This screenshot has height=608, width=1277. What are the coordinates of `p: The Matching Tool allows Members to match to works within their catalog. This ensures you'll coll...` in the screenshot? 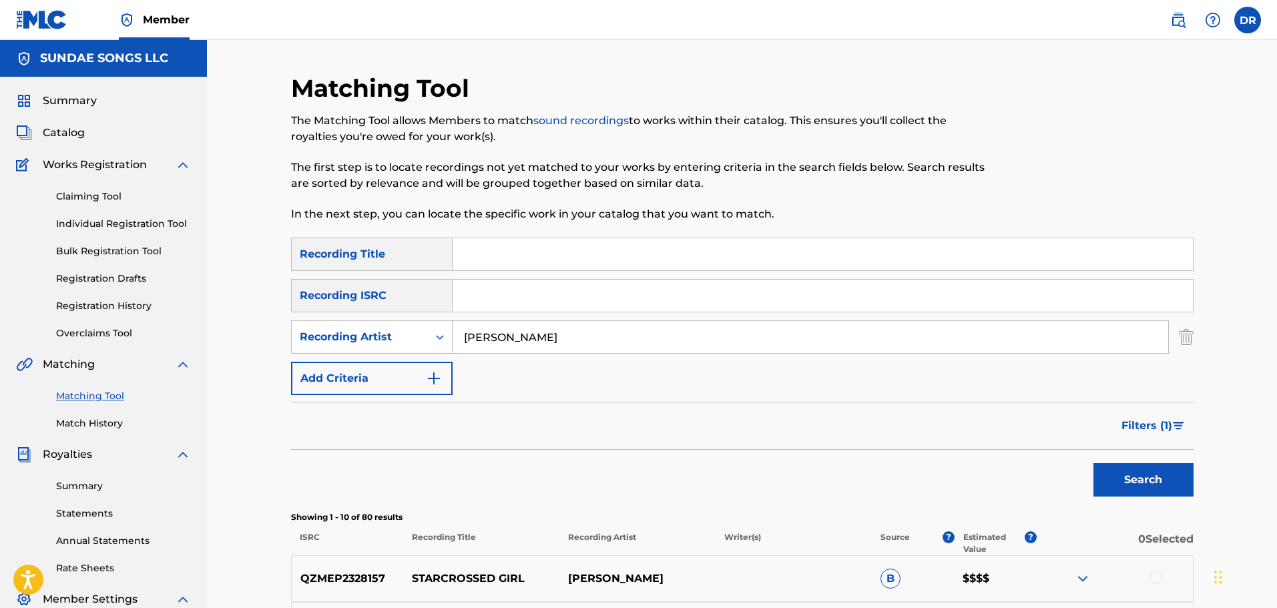 It's located at (638, 129).